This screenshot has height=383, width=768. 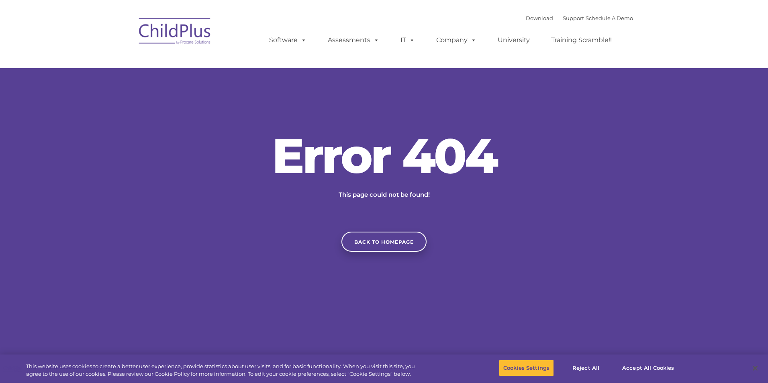 What do you see at coordinates (408, 40) in the screenshot?
I see `a: IT` at bounding box center [408, 40].